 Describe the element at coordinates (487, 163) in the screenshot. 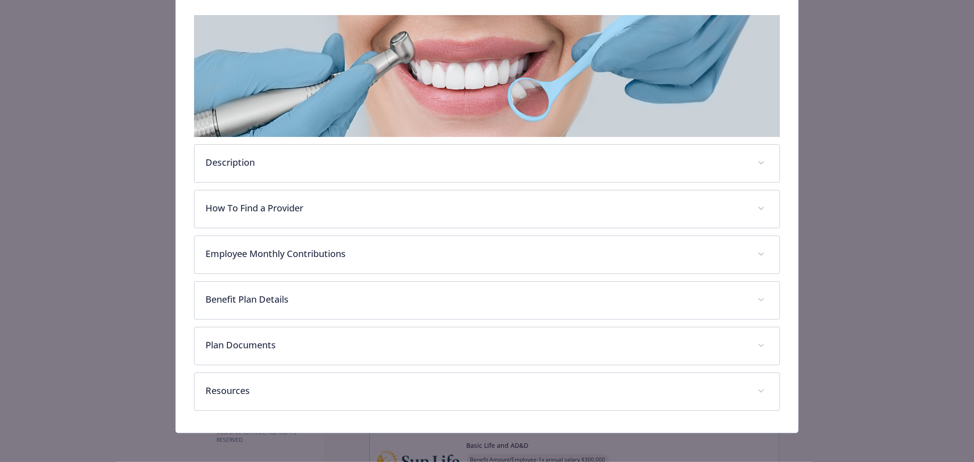

I see `div: Description` at that location.